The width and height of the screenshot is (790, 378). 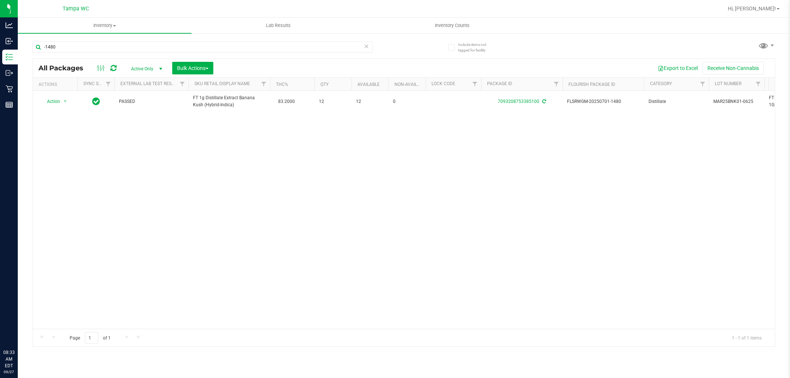 I want to click on span: Inventory Counts, so click(x=452, y=26).